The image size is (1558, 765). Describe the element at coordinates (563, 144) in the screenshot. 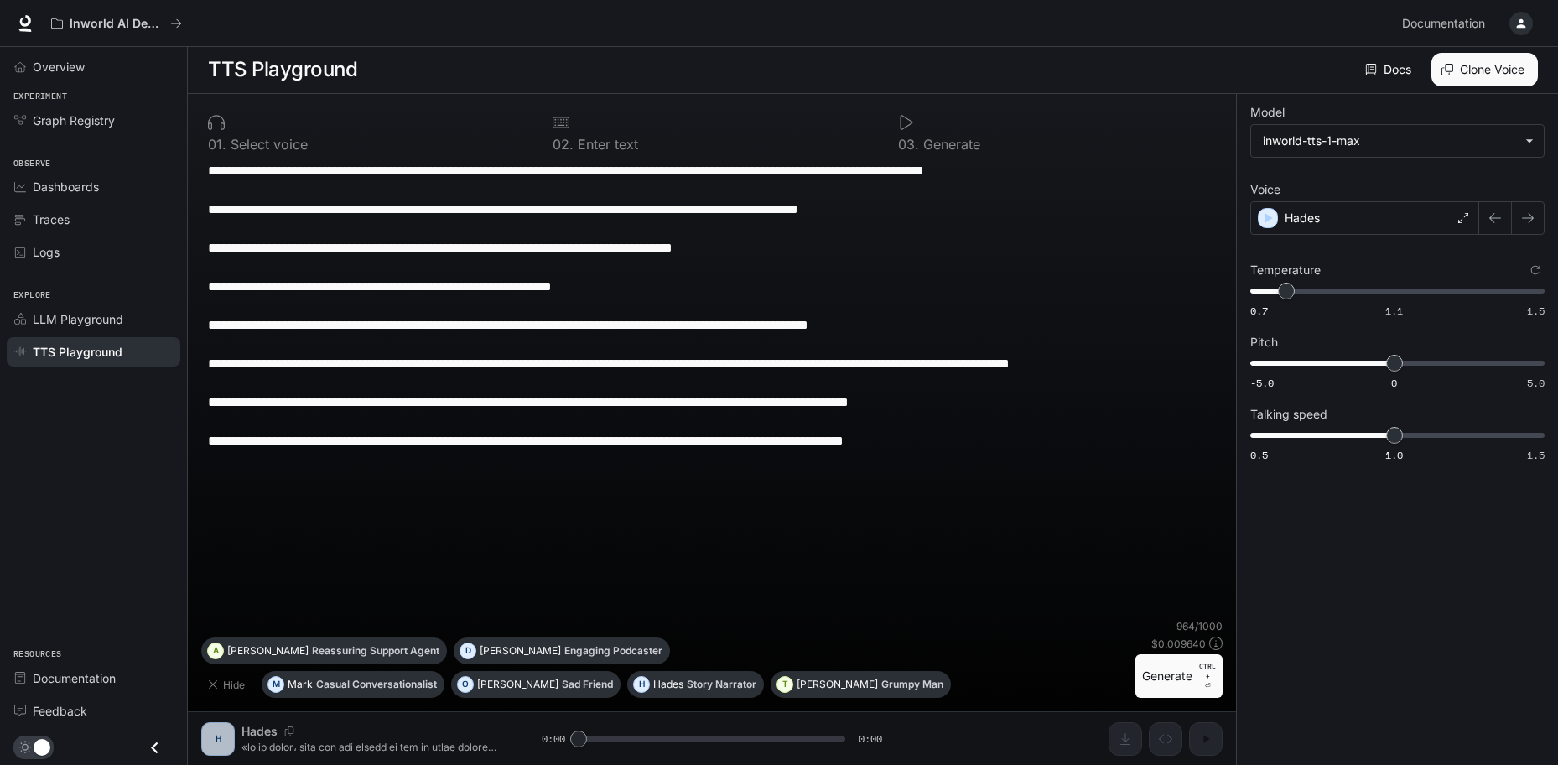

I see `p: 0 2 .` at that location.